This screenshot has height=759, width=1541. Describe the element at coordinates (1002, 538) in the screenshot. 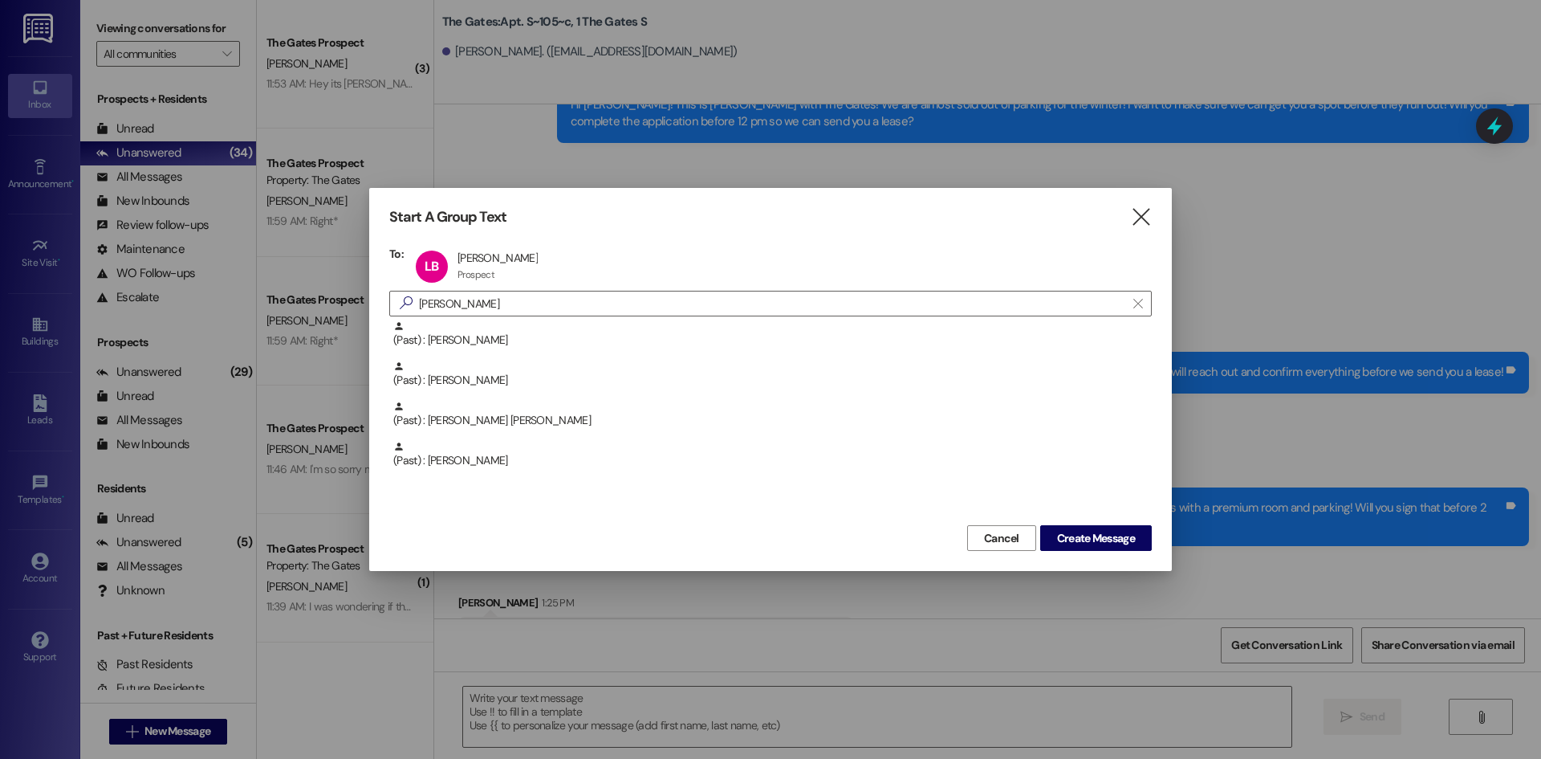

I see `span: Cancel` at that location.